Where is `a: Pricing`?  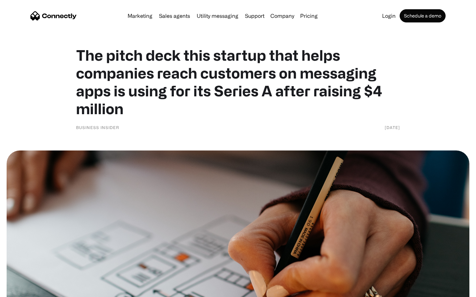 a: Pricing is located at coordinates (309, 16).